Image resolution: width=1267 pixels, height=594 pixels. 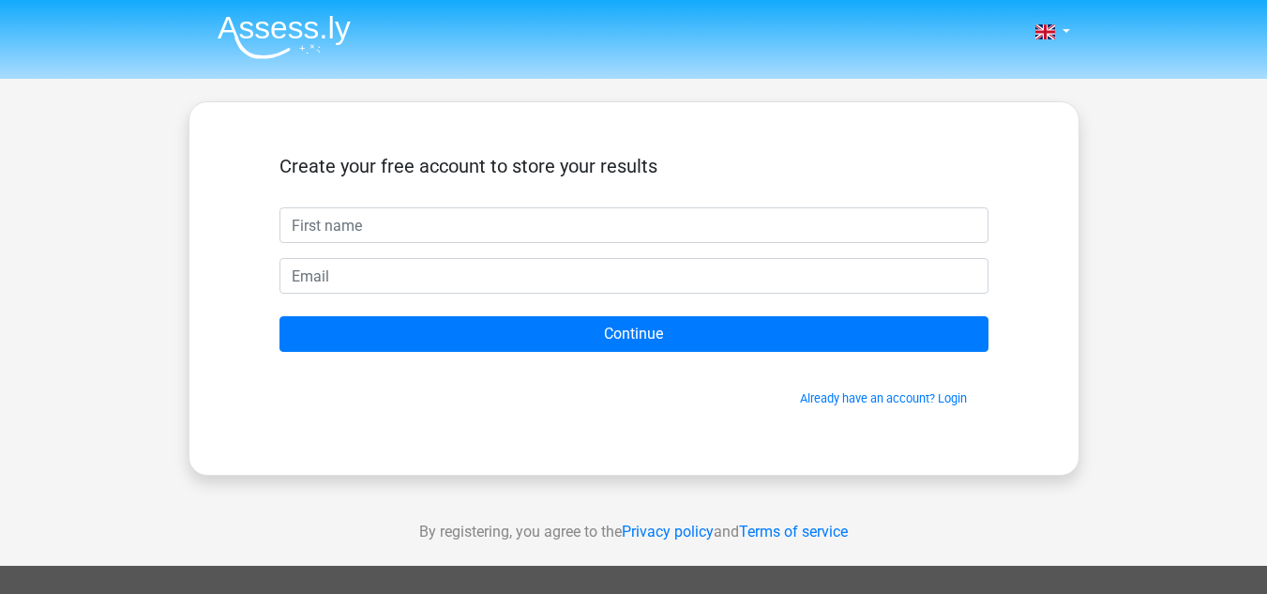 What do you see at coordinates (668, 531) in the screenshot?
I see `a: Privacy policy` at bounding box center [668, 531].